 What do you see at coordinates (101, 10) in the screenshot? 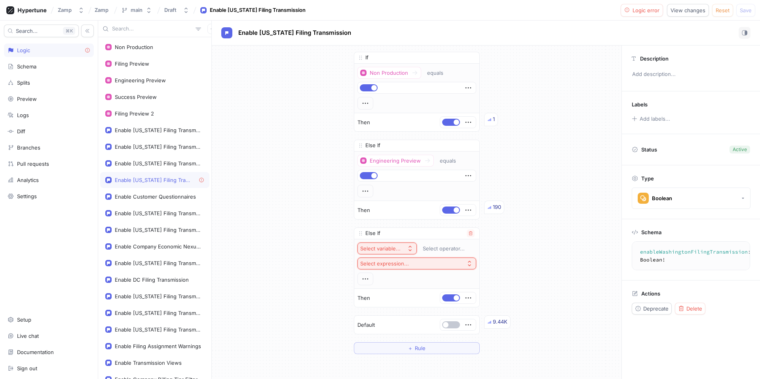
I see `span: Zamp` at bounding box center [101, 10].